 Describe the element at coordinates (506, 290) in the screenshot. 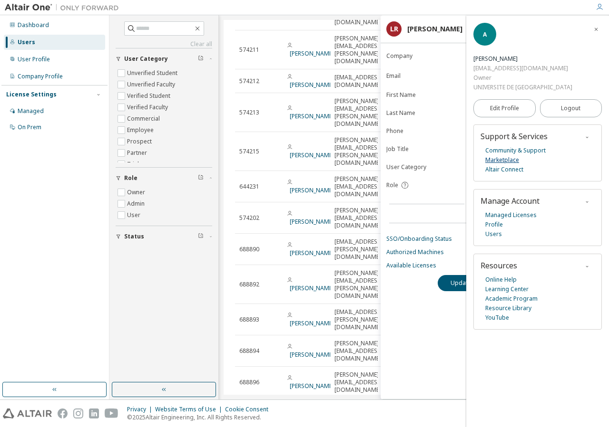

I see `a: Learning Center` at that location.